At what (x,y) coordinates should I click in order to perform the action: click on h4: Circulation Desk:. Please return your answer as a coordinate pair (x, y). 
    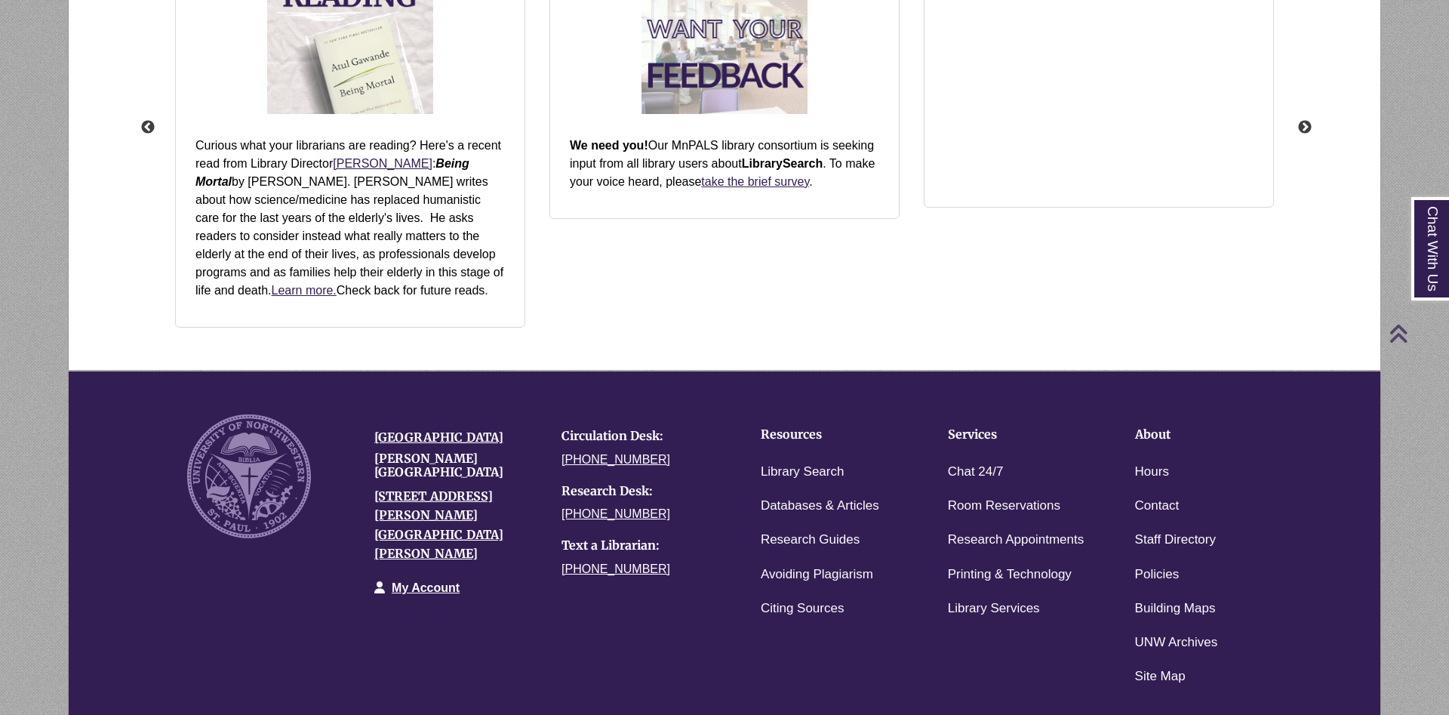
    Looking at the image, I should click on (644, 436).